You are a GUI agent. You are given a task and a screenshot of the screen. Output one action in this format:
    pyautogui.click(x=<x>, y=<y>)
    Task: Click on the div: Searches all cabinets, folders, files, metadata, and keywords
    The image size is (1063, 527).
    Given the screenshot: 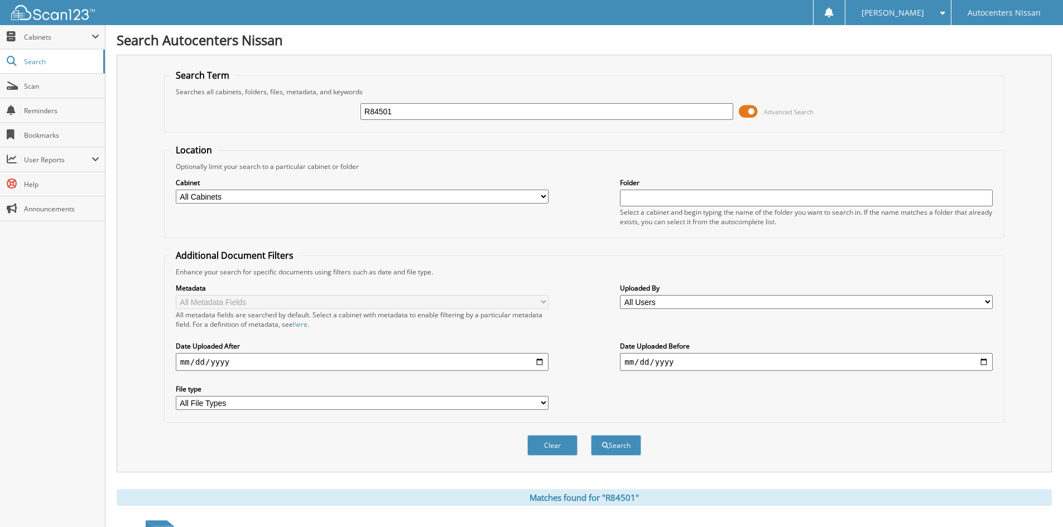 What is the action you would take?
    pyautogui.click(x=584, y=92)
    